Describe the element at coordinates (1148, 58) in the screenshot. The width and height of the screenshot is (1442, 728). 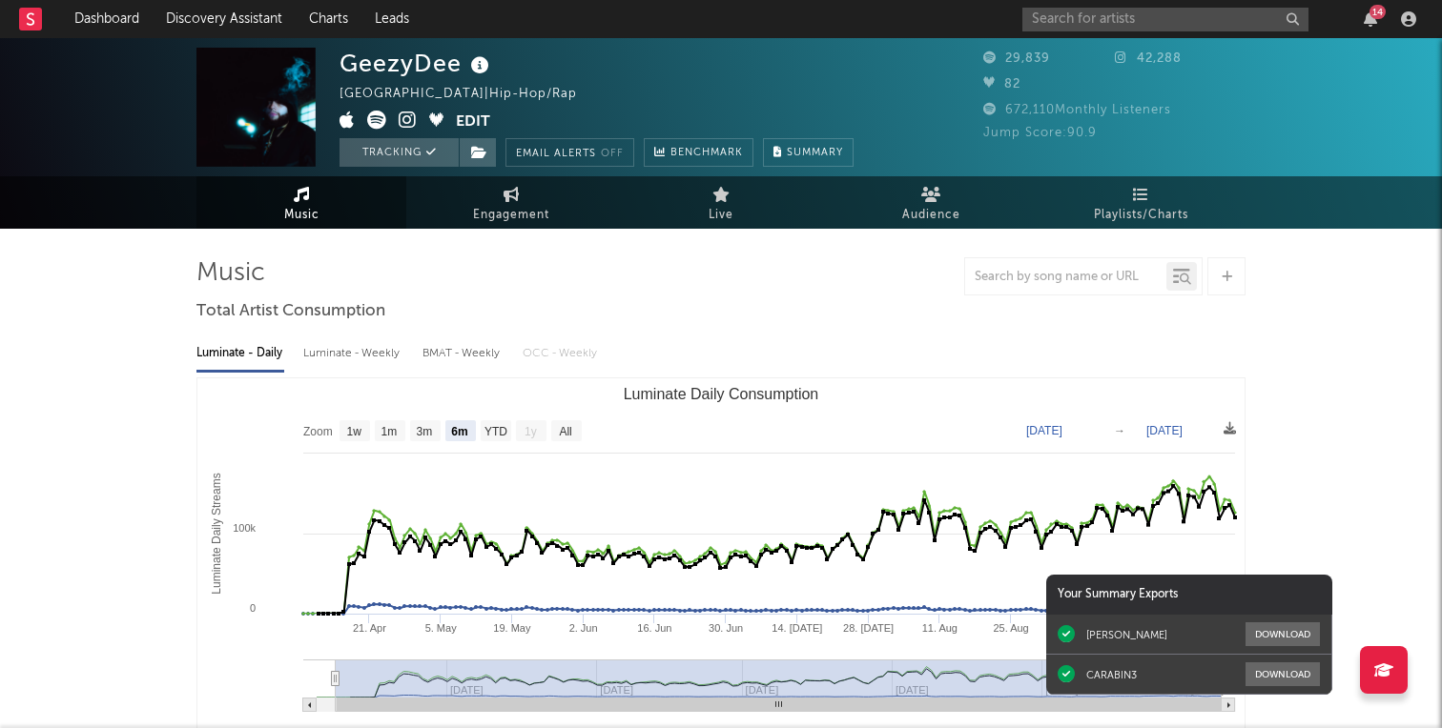
I see `span: 42,288` at that location.